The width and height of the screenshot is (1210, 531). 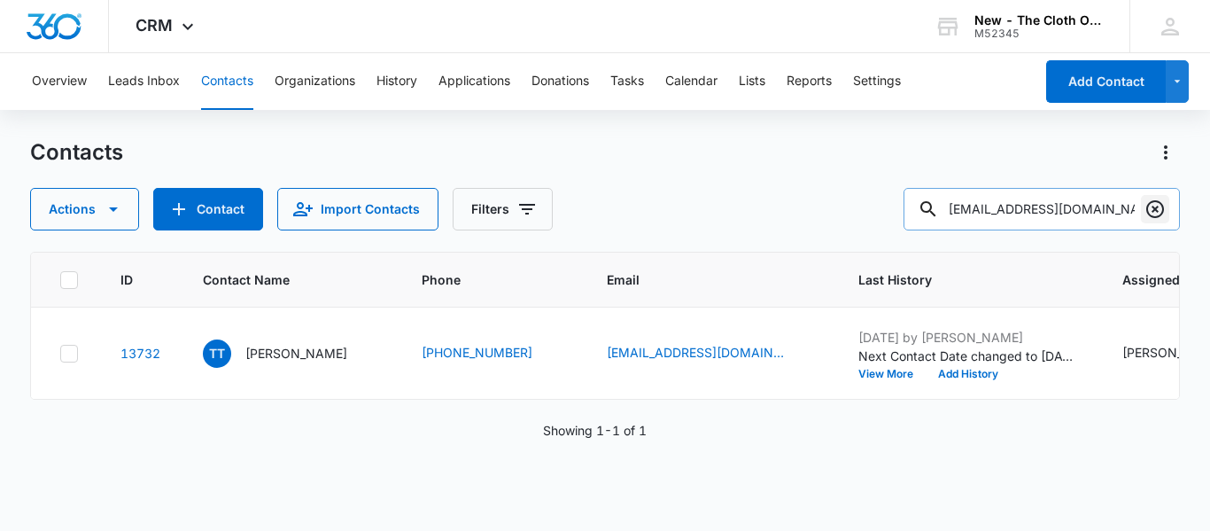 What do you see at coordinates (968, 374) in the screenshot?
I see `button: Add History` at bounding box center [968, 374].